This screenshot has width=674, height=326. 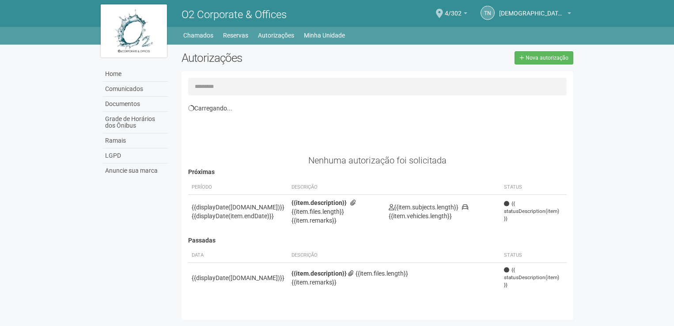 What do you see at coordinates (547, 58) in the screenshot?
I see `span: Nova autorização` at bounding box center [547, 58].